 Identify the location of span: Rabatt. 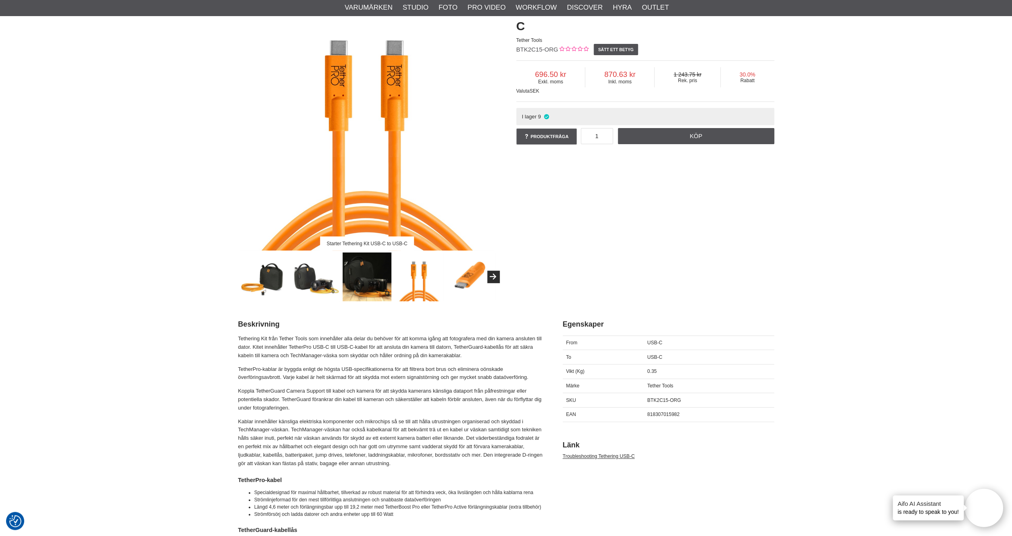
(747, 81).